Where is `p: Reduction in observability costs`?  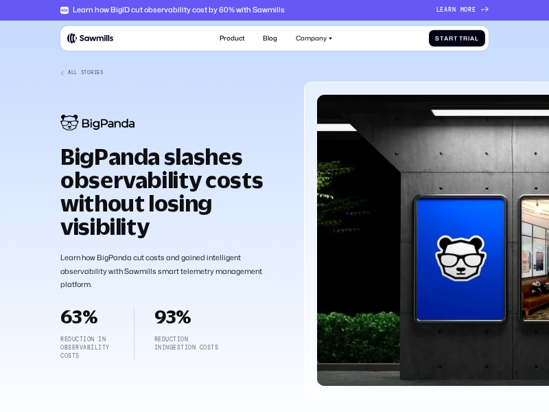 p: Reduction in observability costs is located at coordinates (87, 347).